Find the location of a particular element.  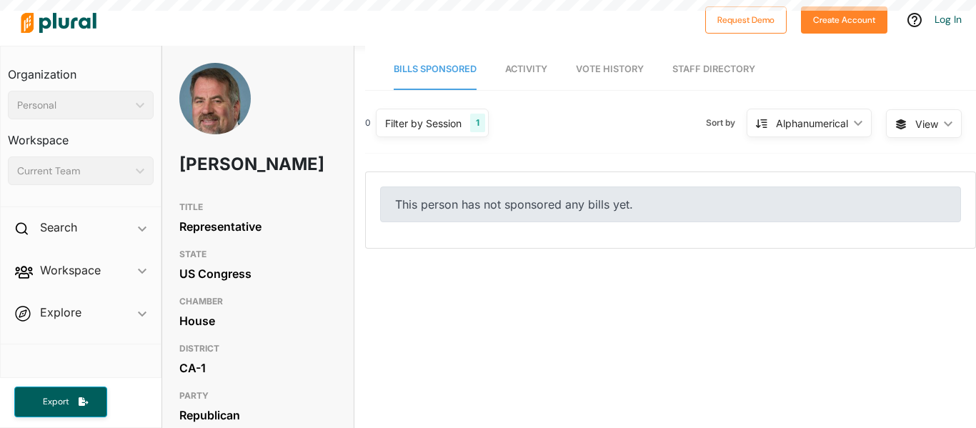

span: Vote History is located at coordinates (609, 69).